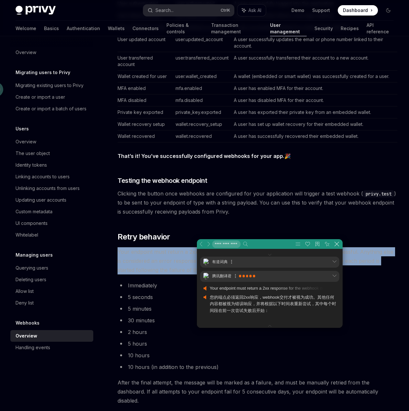 The height and width of the screenshot is (411, 409). What do you see at coordinates (349, 28) in the screenshot?
I see `a: Recipes` at bounding box center [349, 28].